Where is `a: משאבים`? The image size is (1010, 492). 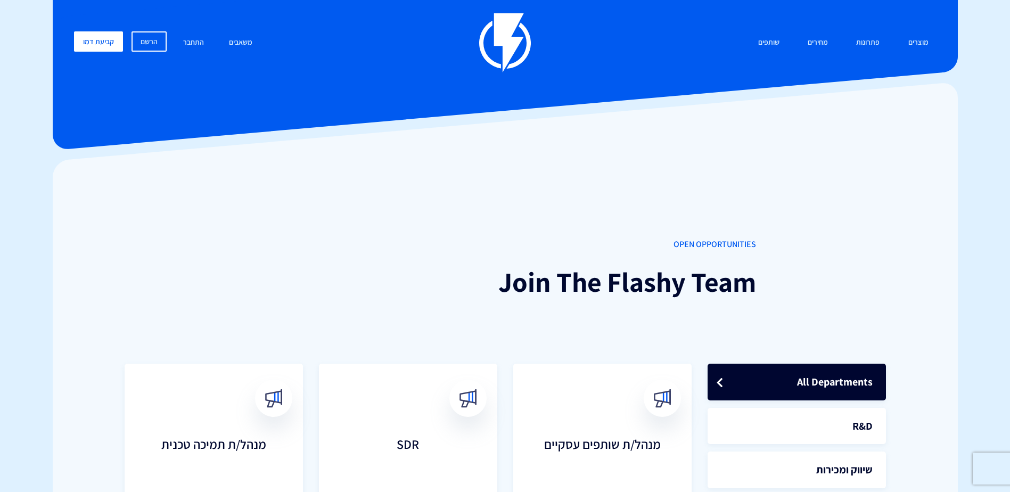 a: משאבים is located at coordinates (241, 43).